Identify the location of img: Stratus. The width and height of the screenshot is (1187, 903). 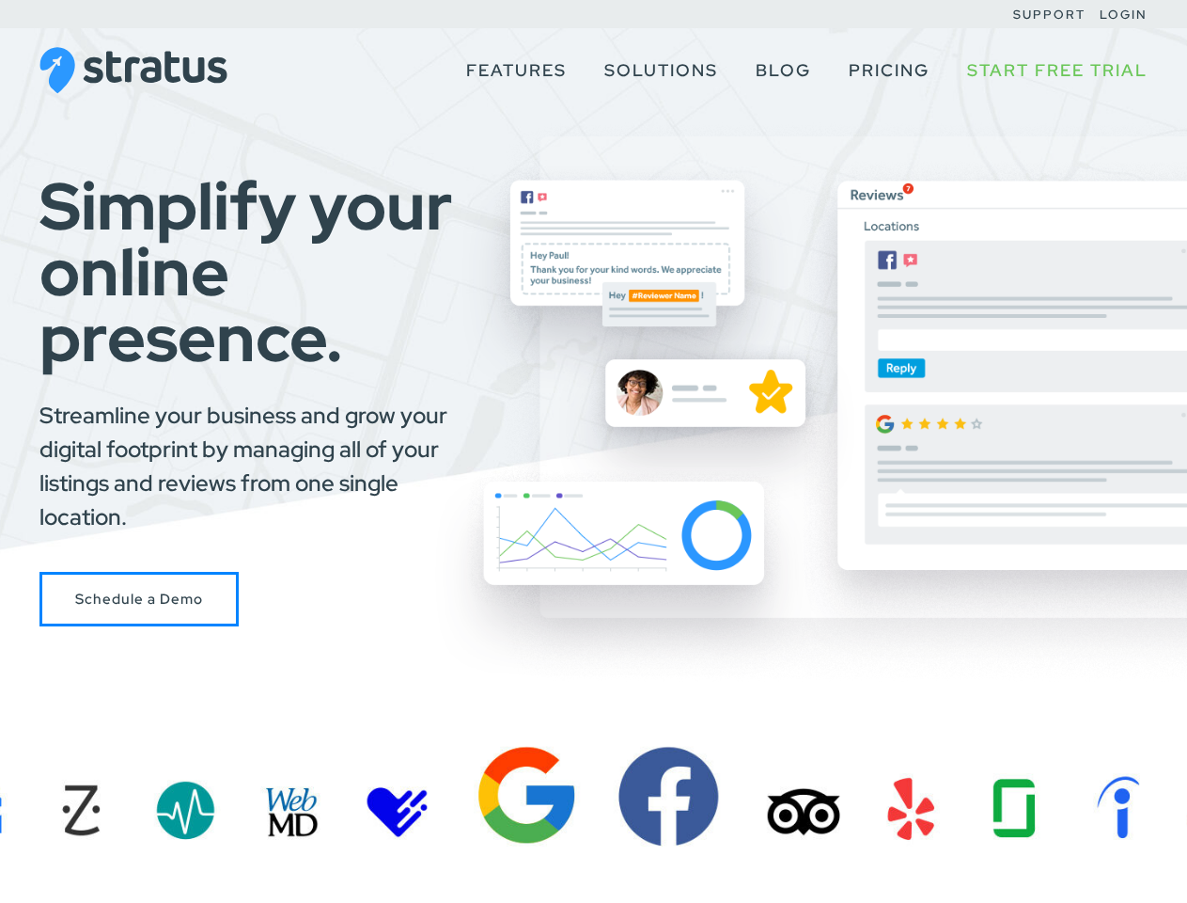
(134, 71).